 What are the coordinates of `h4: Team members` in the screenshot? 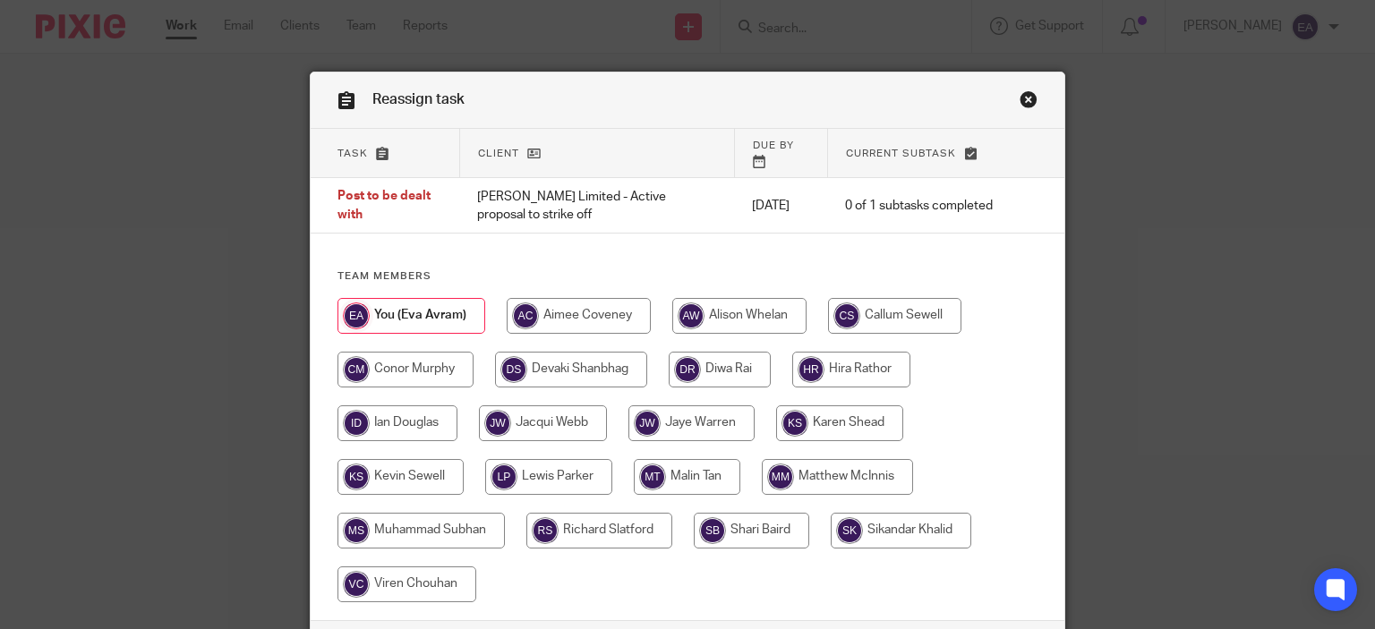 It's located at (687, 277).